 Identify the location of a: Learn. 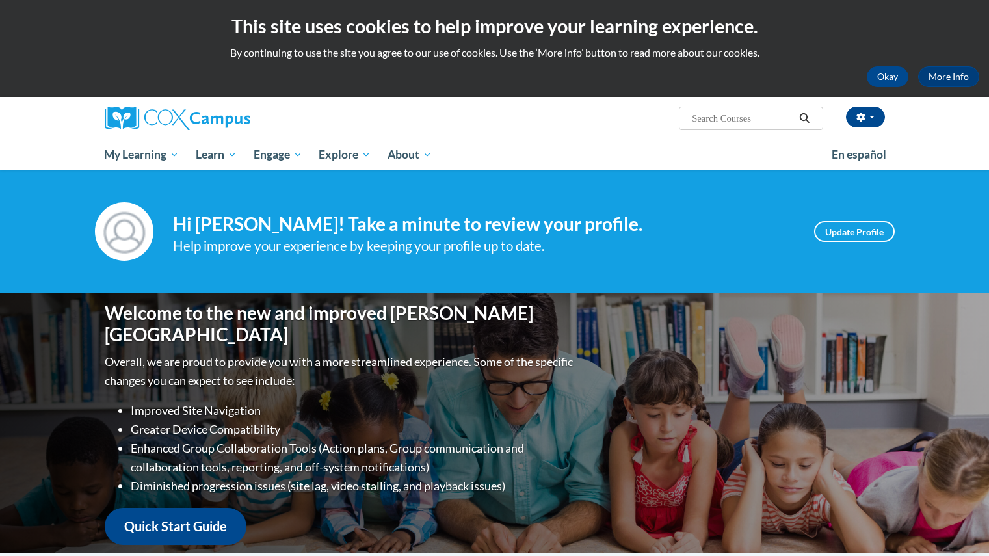
(216, 155).